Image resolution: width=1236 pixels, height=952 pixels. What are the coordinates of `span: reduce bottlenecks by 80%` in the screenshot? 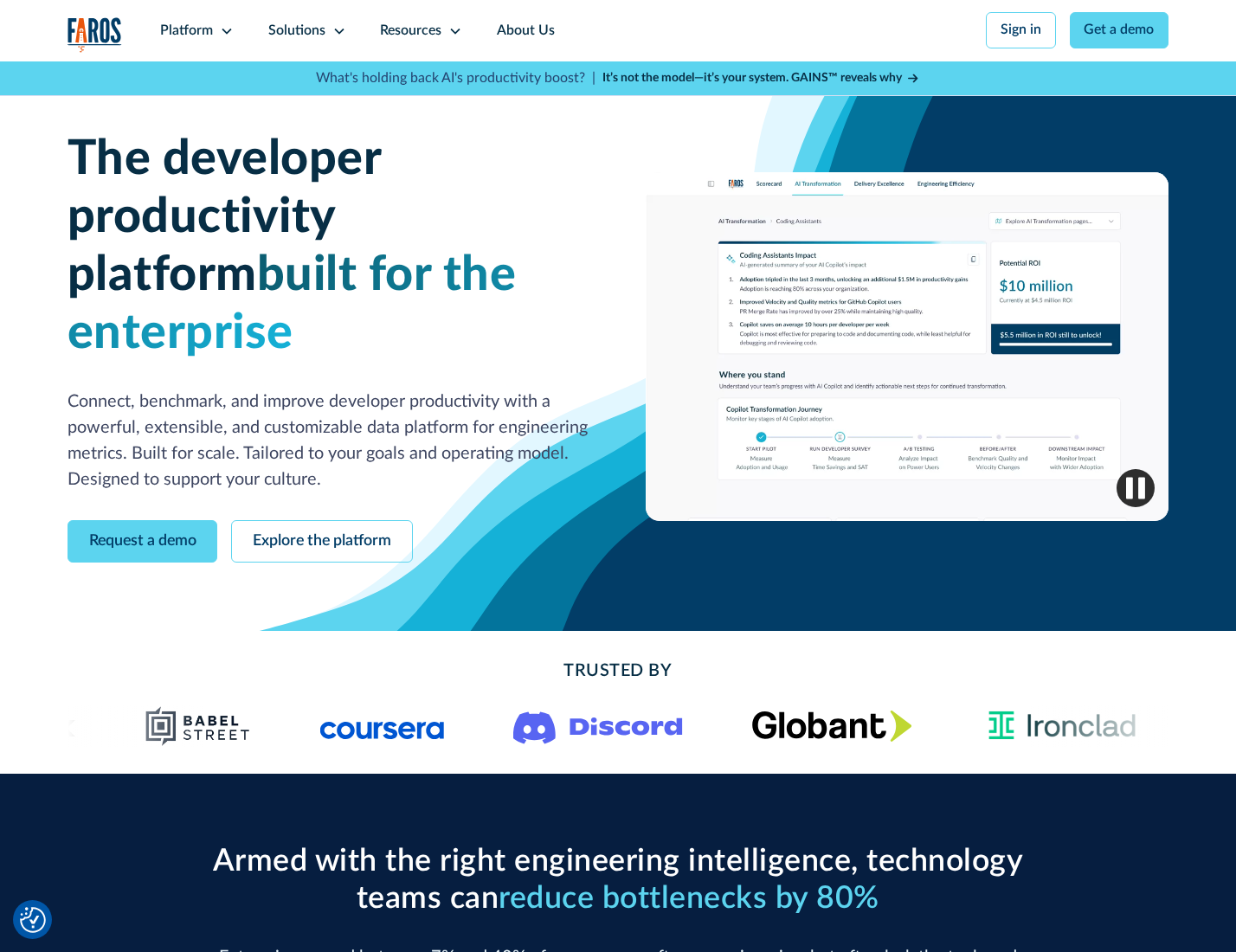 It's located at (689, 898).